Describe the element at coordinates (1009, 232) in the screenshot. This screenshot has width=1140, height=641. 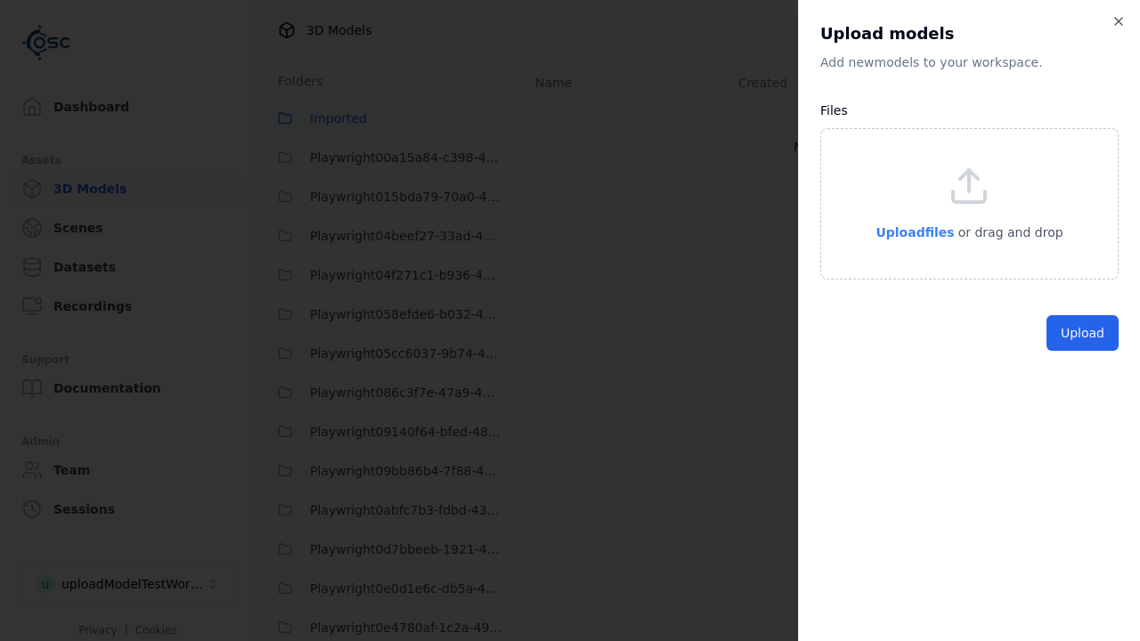
I see `p: or drag and drop` at that location.